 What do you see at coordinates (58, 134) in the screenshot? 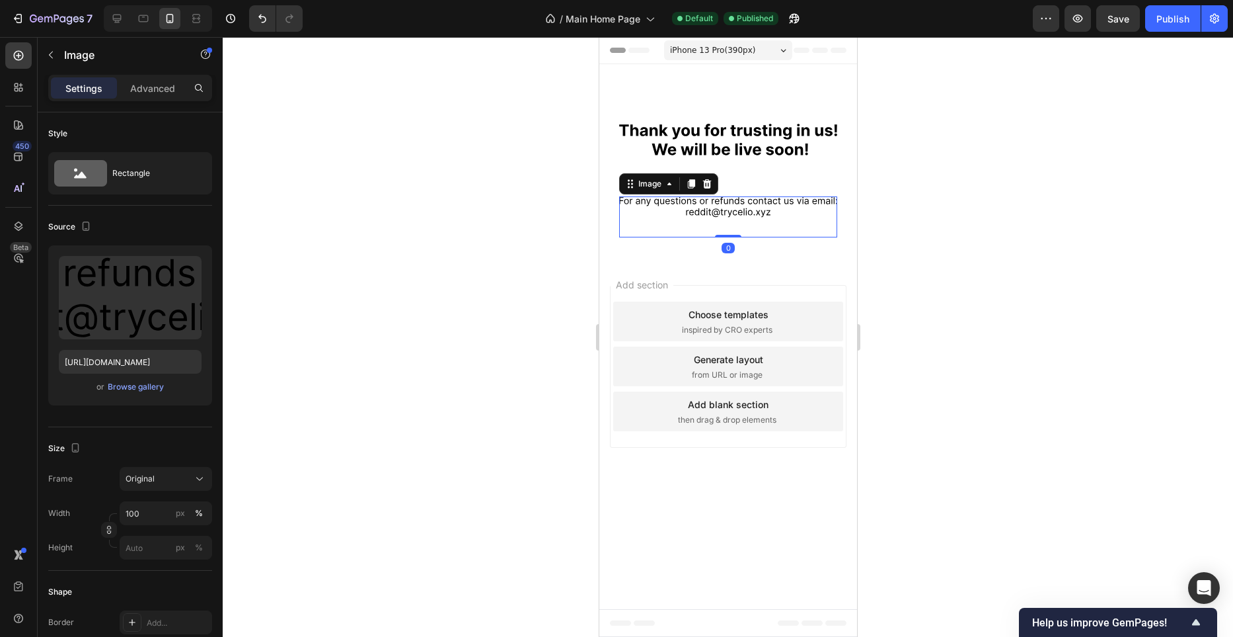
I see `div: Style` at bounding box center [58, 134].